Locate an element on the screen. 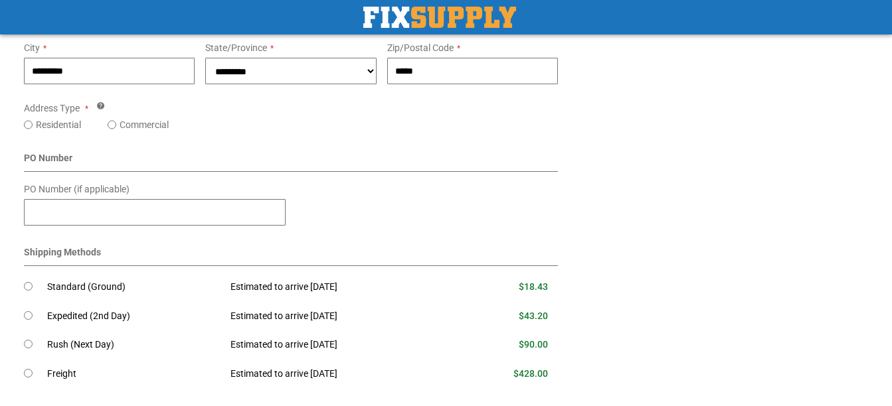 Image resolution: width=892 pixels, height=406 pixels. td: Freight is located at coordinates (133, 375).